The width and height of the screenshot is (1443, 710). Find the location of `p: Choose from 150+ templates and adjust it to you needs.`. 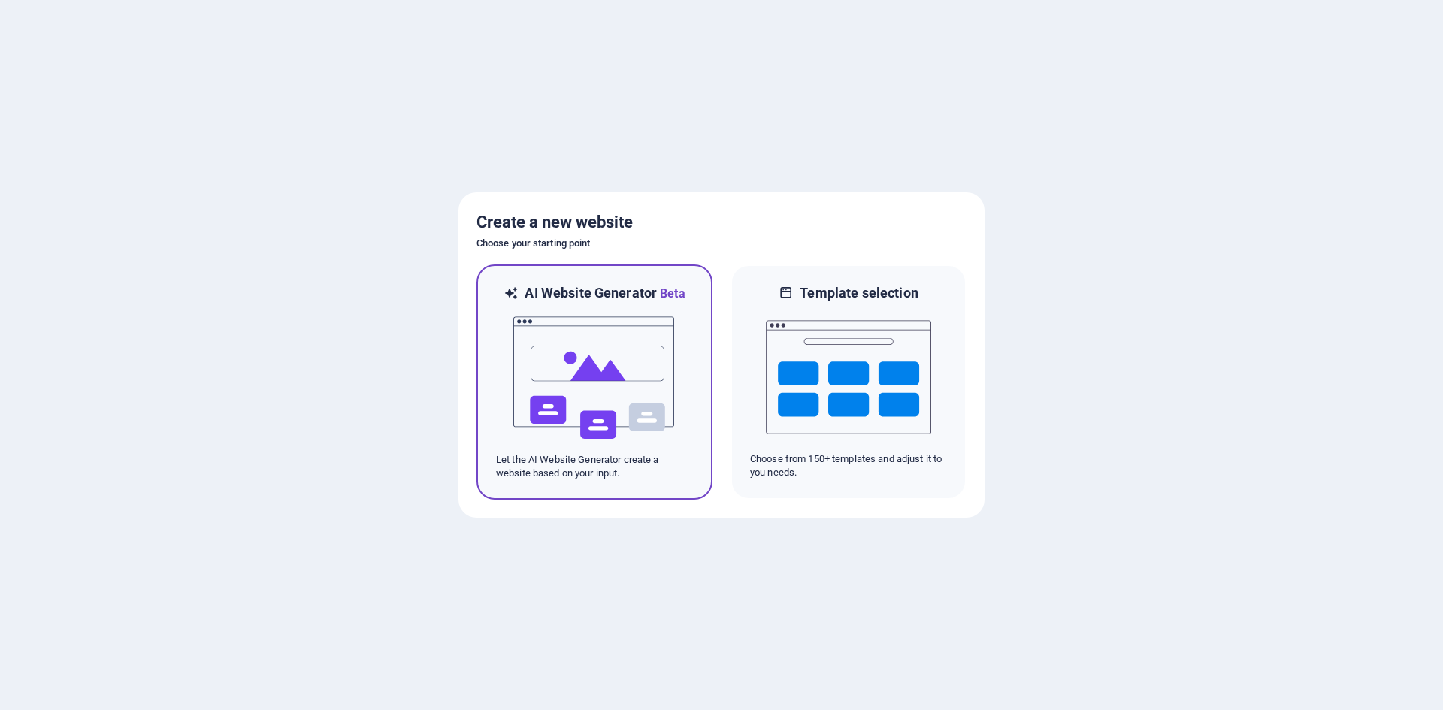

p: Choose from 150+ templates and adjust it to you needs. is located at coordinates (848, 466).